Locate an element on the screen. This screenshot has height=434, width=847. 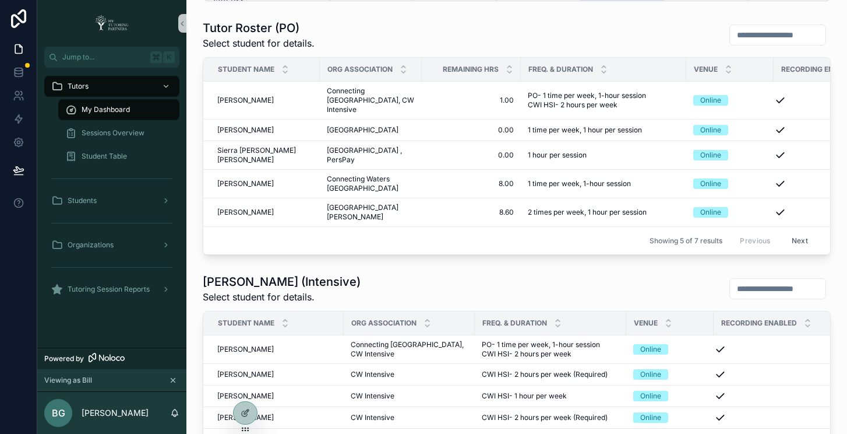
span: 1 time per week, 1-hour session is located at coordinates (579, 184).